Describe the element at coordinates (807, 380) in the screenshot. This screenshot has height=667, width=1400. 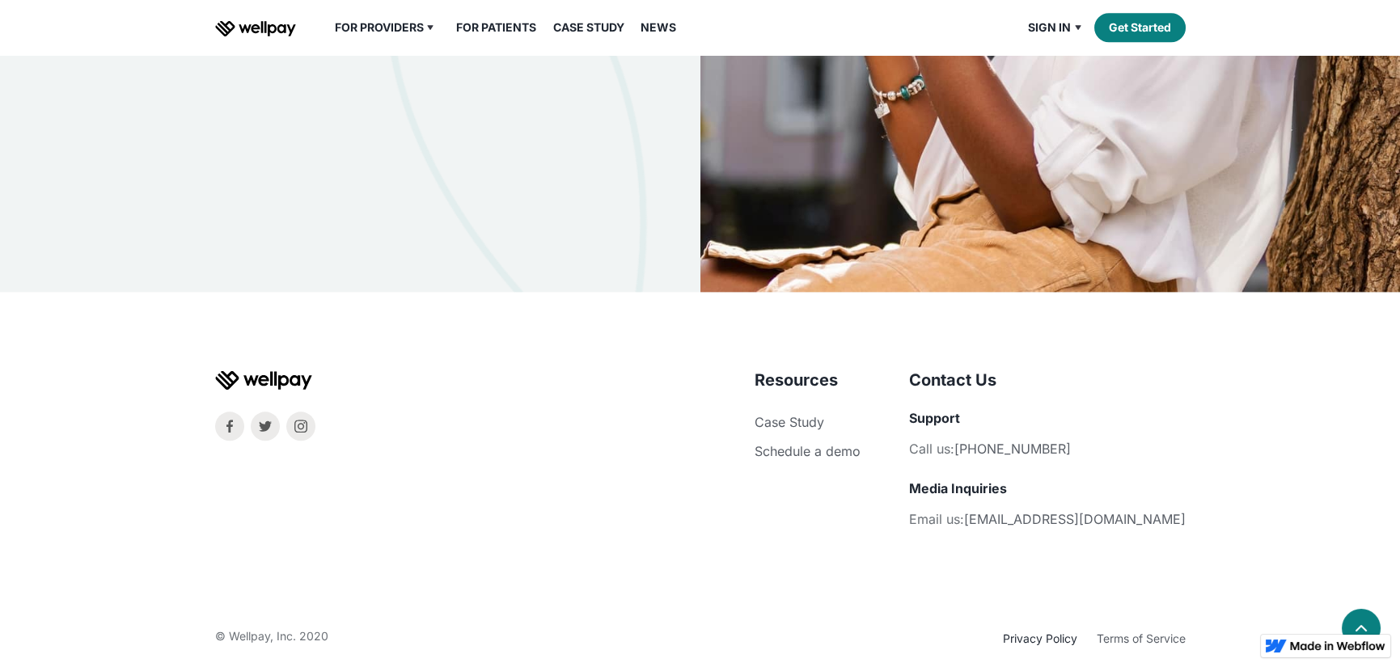
I see `h4: Resources` at that location.